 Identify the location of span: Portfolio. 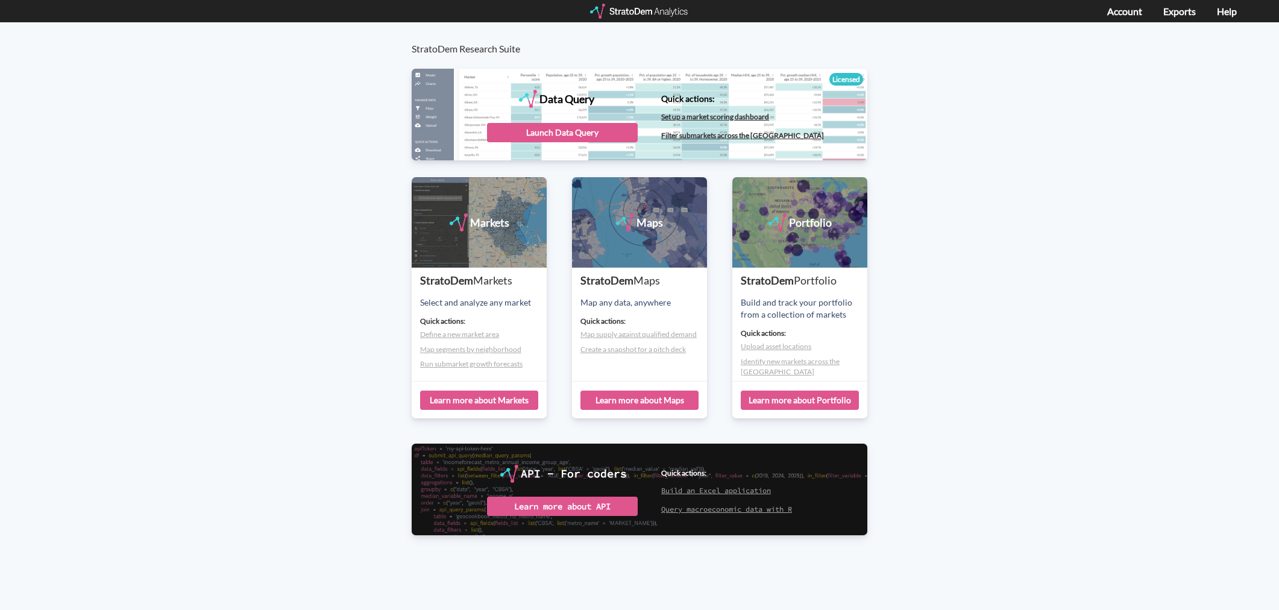
(815, 280).